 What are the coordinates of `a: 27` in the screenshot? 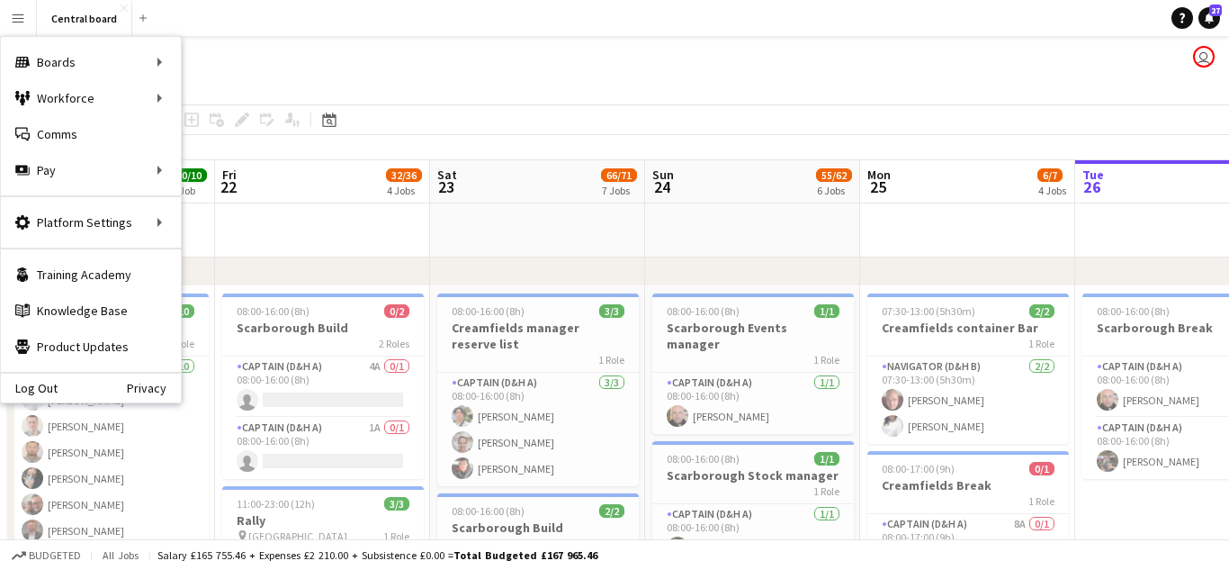 It's located at (1209, 18).